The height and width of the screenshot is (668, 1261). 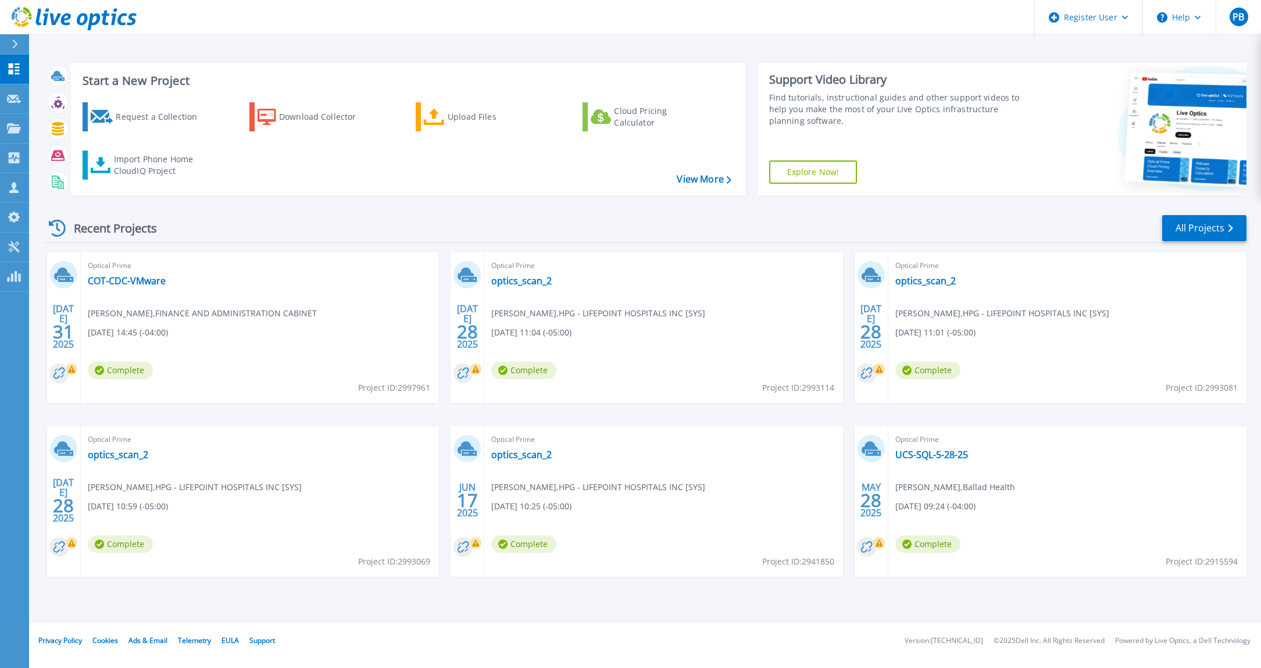 I want to click on a: Explore Now!, so click(x=813, y=172).